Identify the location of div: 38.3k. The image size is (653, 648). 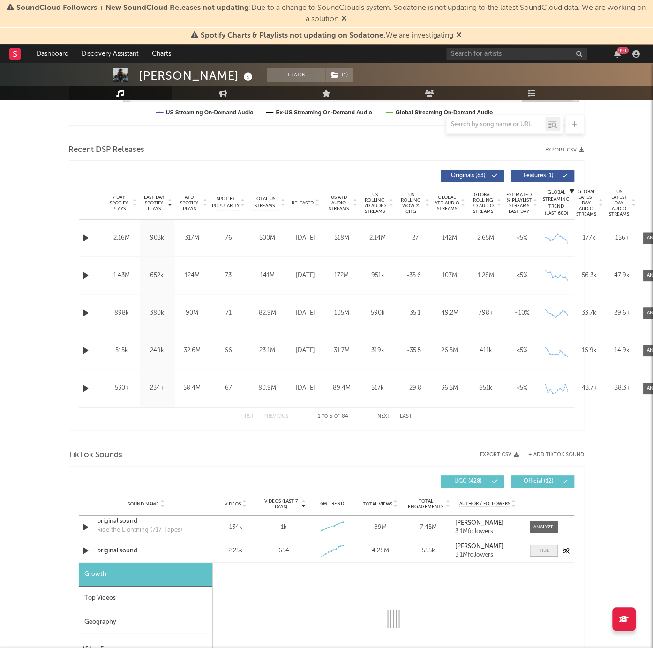
(622, 389).